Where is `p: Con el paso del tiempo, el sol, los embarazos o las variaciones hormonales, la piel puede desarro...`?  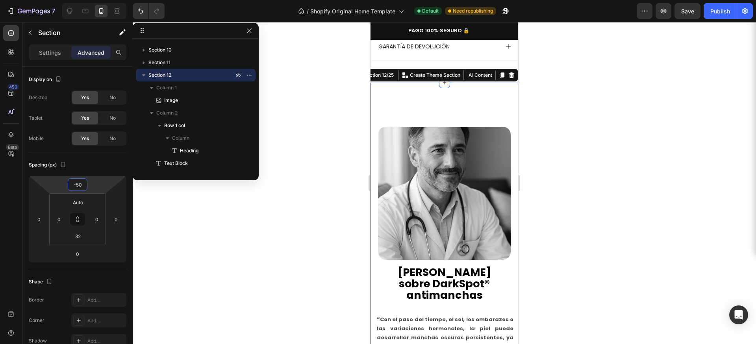 p: Con el paso del tiempo, el sol, los embarazos o las variaciones hormonales, la piel puede desarro... is located at coordinates (74, 316).